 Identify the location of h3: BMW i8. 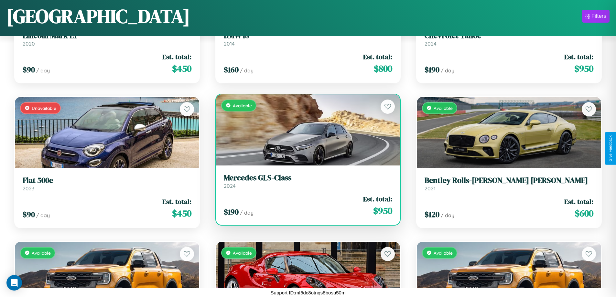
(308, 36).